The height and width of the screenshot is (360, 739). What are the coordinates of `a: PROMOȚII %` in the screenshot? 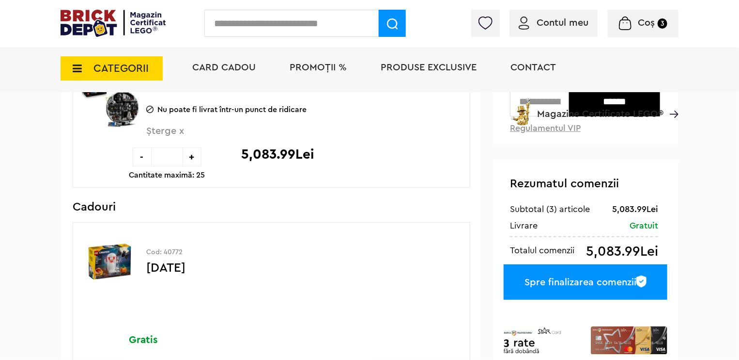 It's located at (318, 67).